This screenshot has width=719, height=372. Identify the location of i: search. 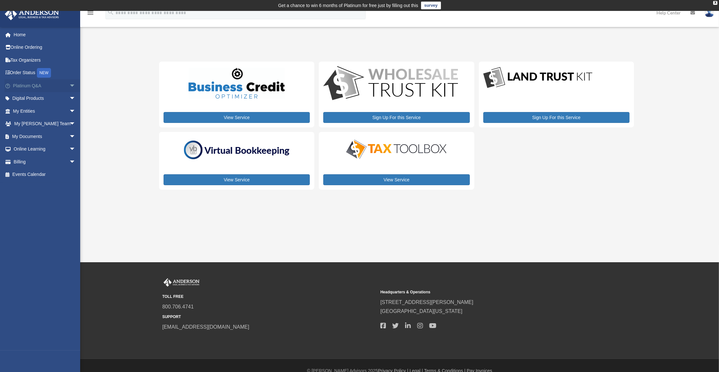
(111, 12).